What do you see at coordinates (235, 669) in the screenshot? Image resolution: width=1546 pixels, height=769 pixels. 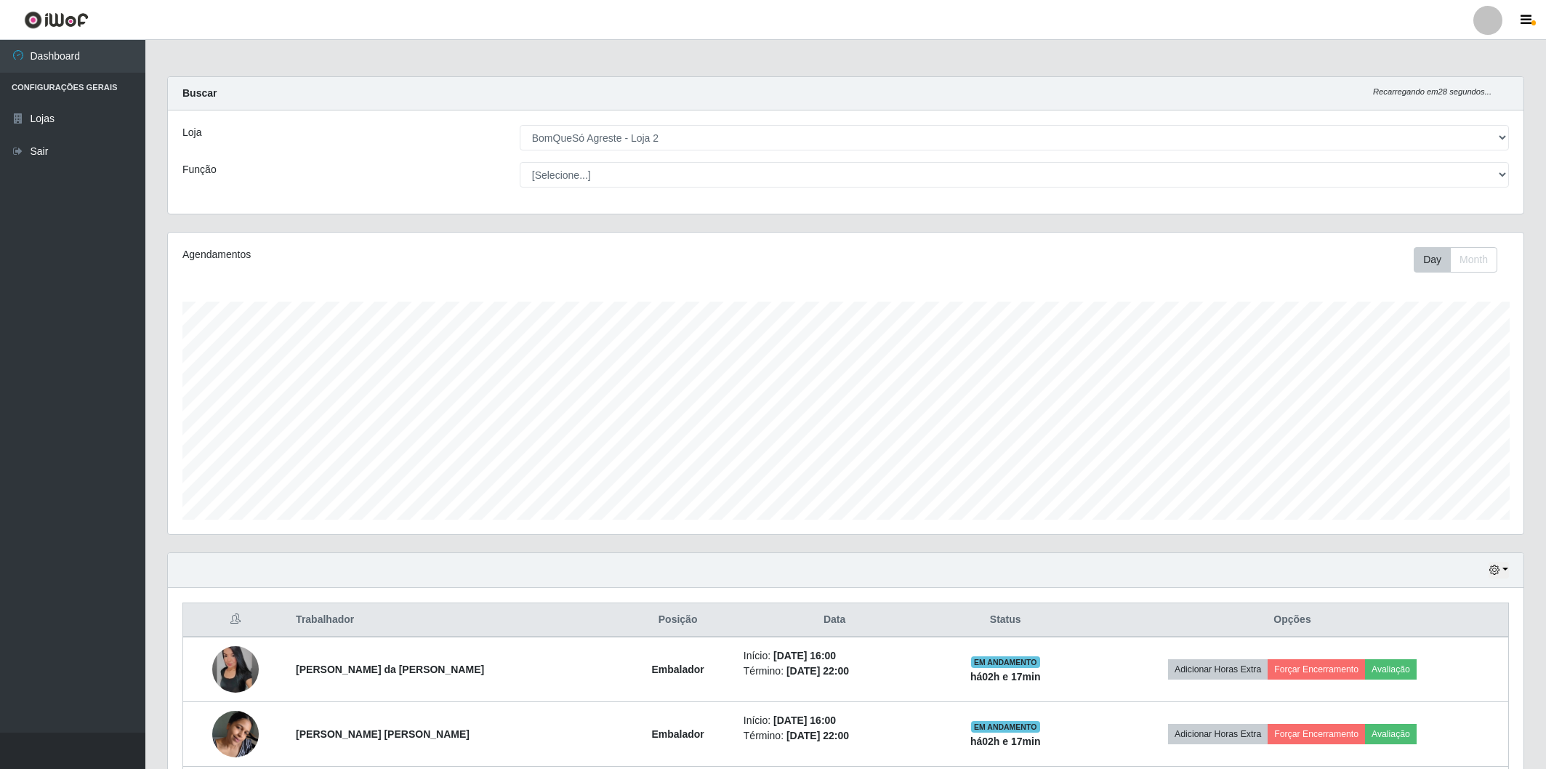 I see `img: 1750472737511.jpeg` at bounding box center [235, 669].